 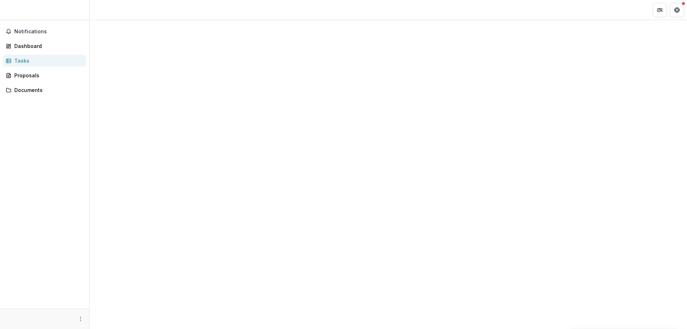 I want to click on button: Notifications, so click(x=44, y=31).